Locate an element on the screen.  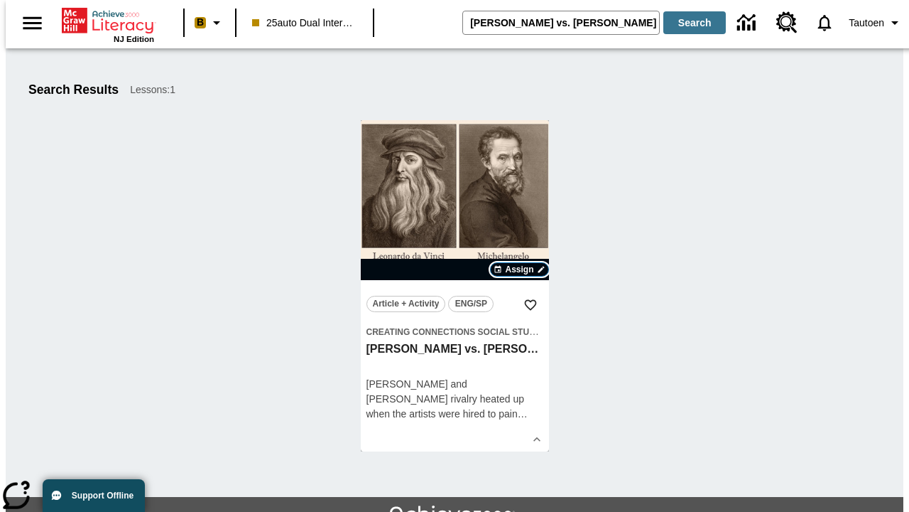
input: search field is located at coordinates (561, 23).